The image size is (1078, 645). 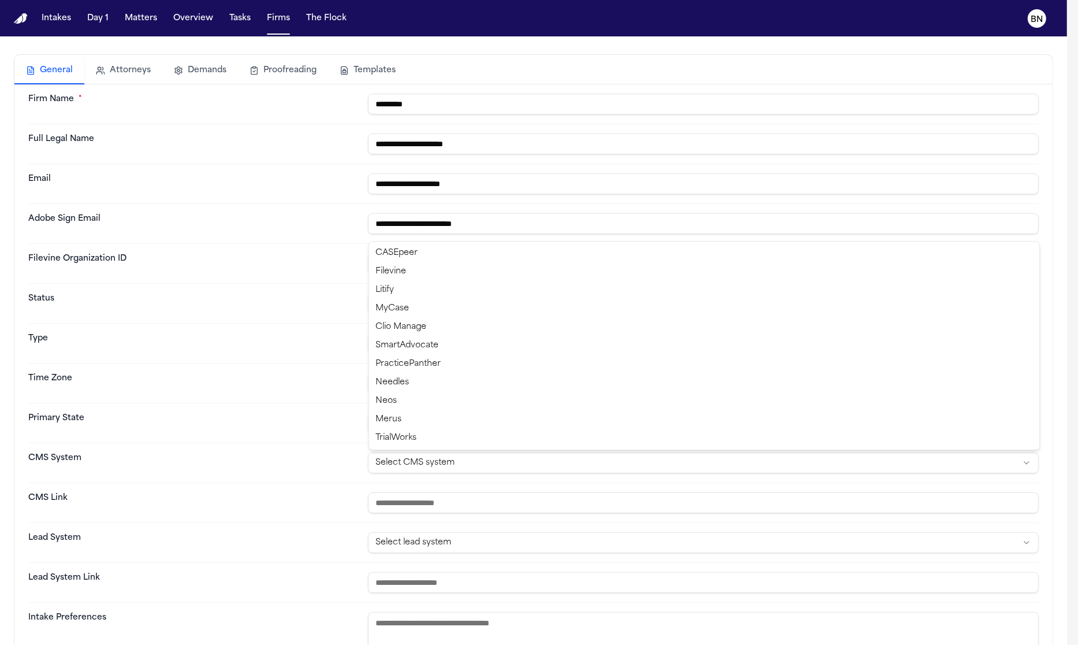 What do you see at coordinates (391, 272) in the screenshot?
I see `span: Filevine` at bounding box center [391, 272].